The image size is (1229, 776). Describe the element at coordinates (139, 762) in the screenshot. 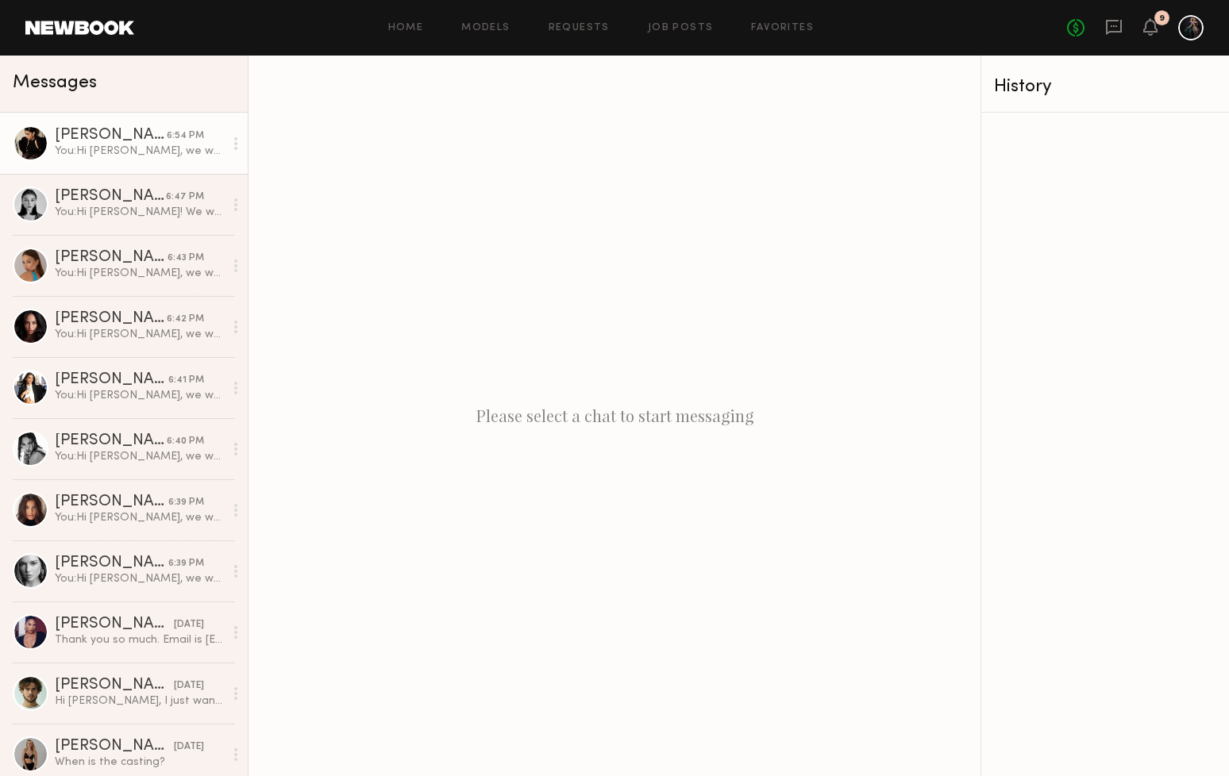

I see `div: When is the casting?` at that location.